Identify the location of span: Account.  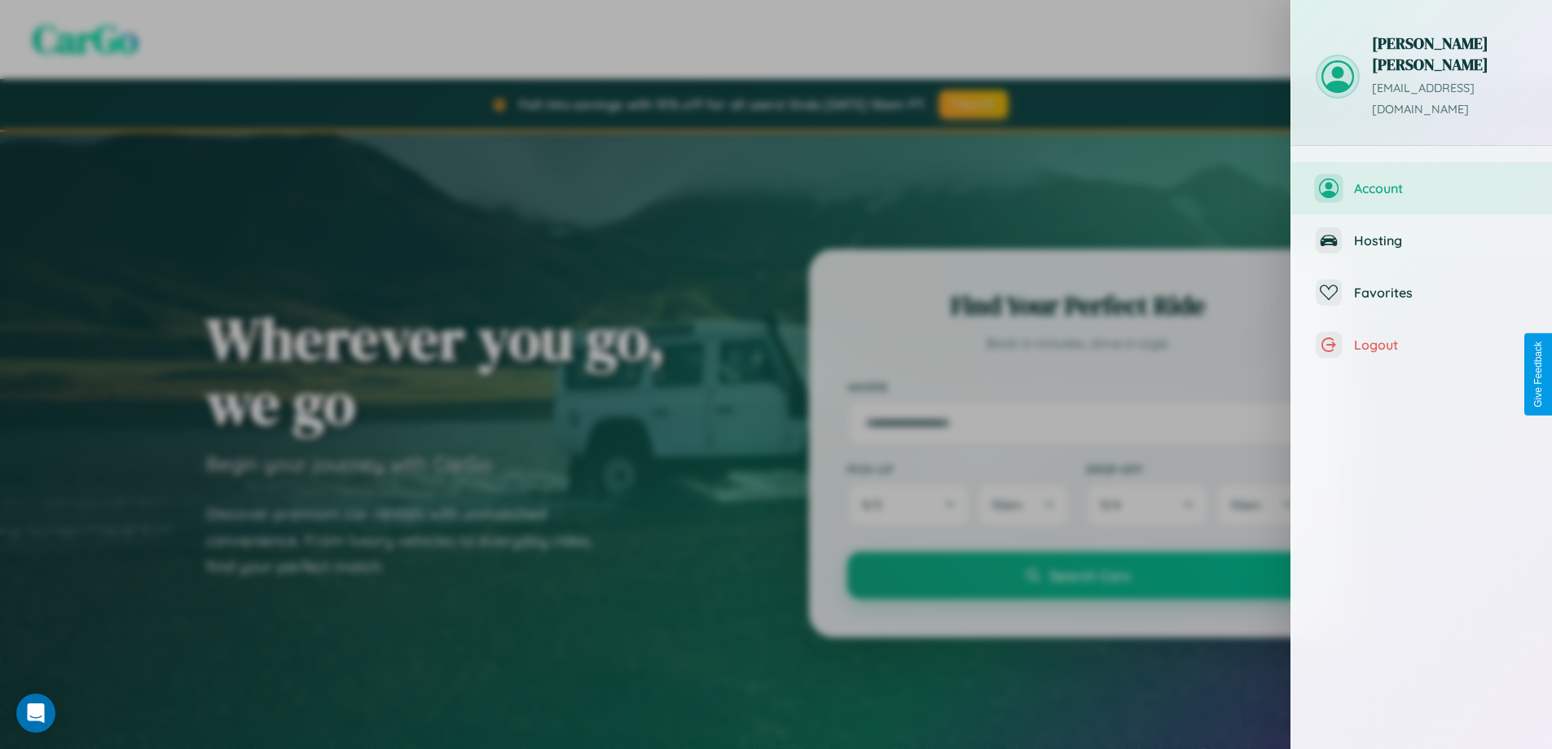
(1441, 188).